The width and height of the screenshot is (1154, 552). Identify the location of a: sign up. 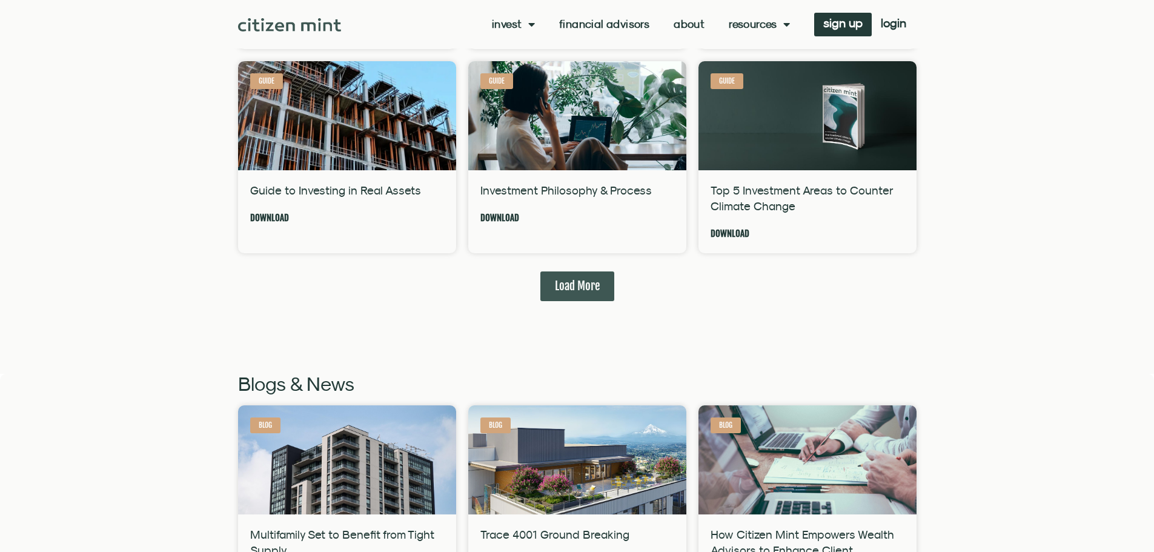
(843, 24).